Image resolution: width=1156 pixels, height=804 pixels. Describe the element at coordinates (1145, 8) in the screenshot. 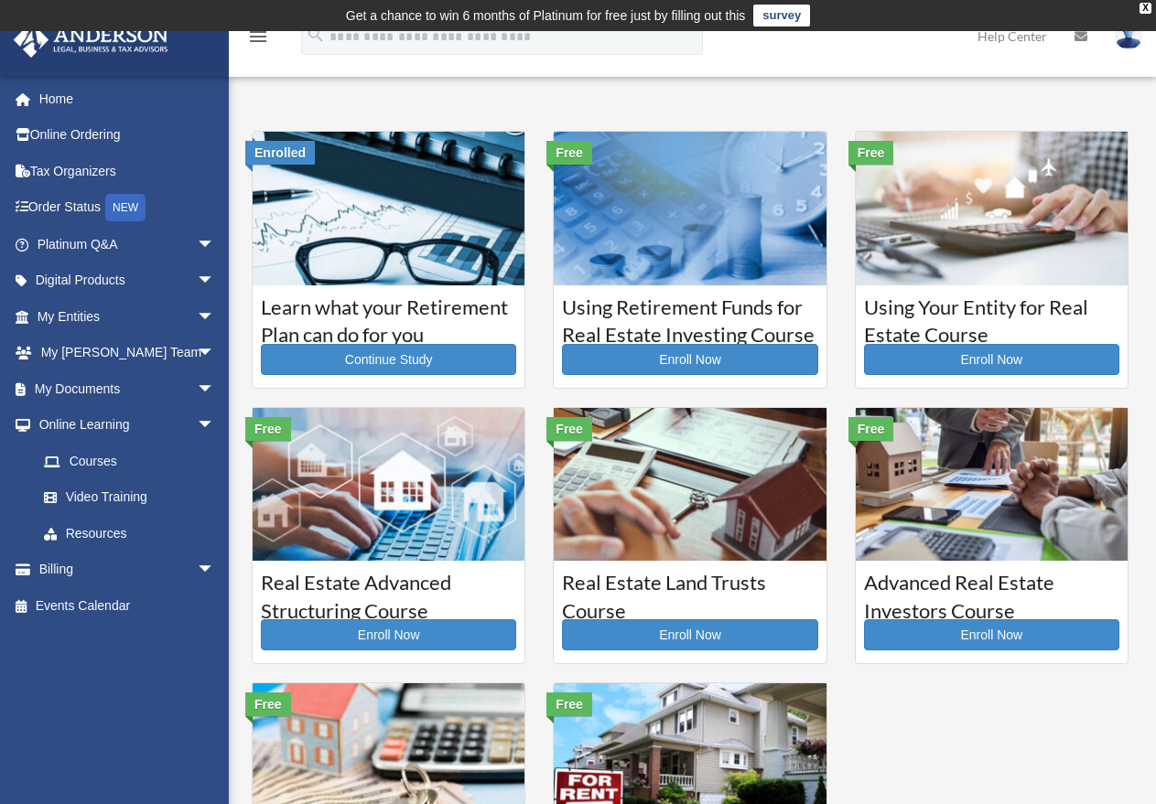

I see `div: close` at that location.